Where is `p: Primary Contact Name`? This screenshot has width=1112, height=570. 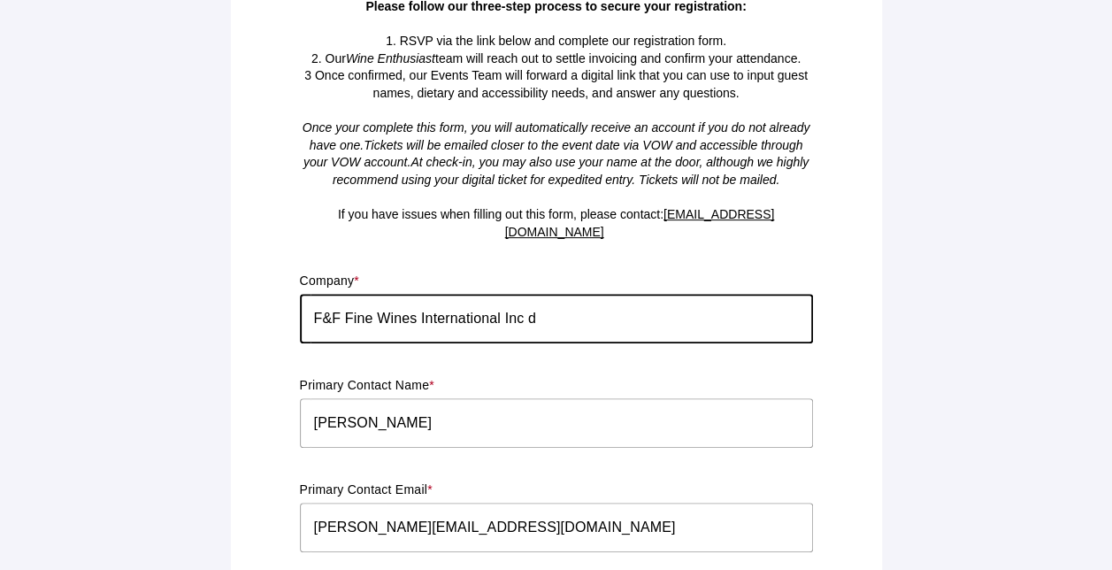
p: Primary Contact Name is located at coordinates (556, 386).